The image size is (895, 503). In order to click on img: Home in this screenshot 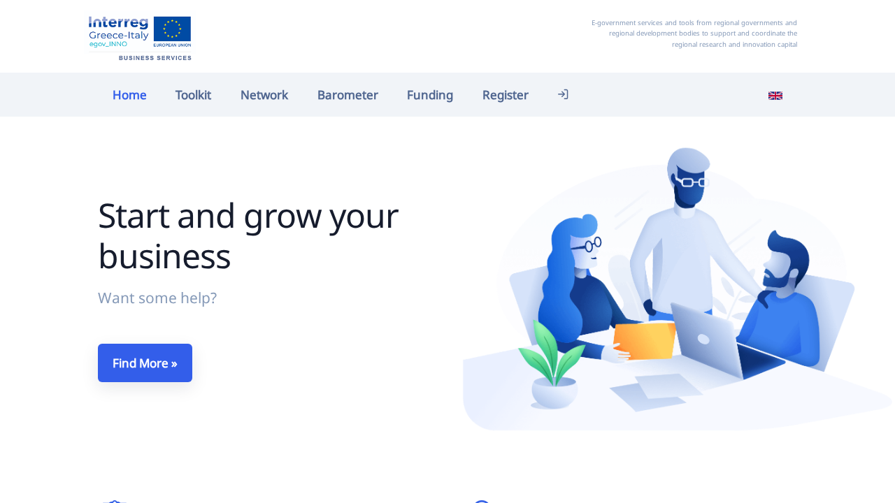, I will do `click(140, 36)`.